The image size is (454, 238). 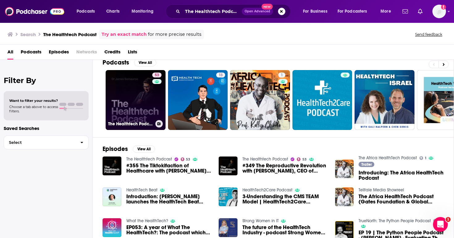 What do you see at coordinates (129, 62) in the screenshot?
I see `a: PodcastsView All` at bounding box center [129, 62].